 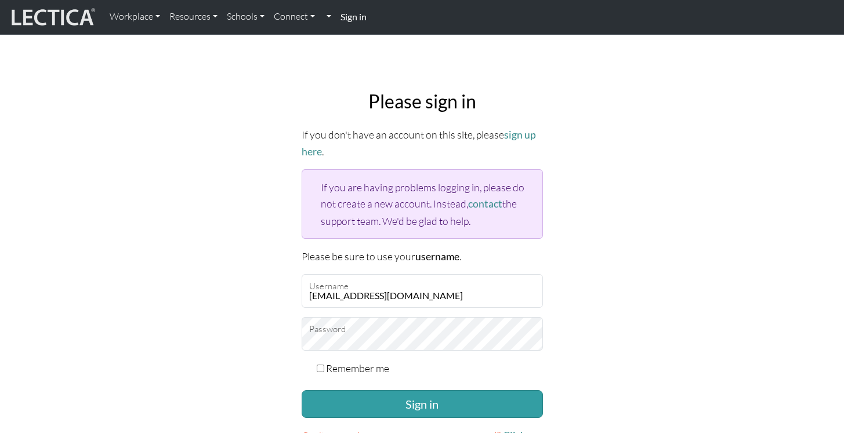 What do you see at coordinates (193, 17) in the screenshot?
I see `a: Resources` at bounding box center [193, 17].